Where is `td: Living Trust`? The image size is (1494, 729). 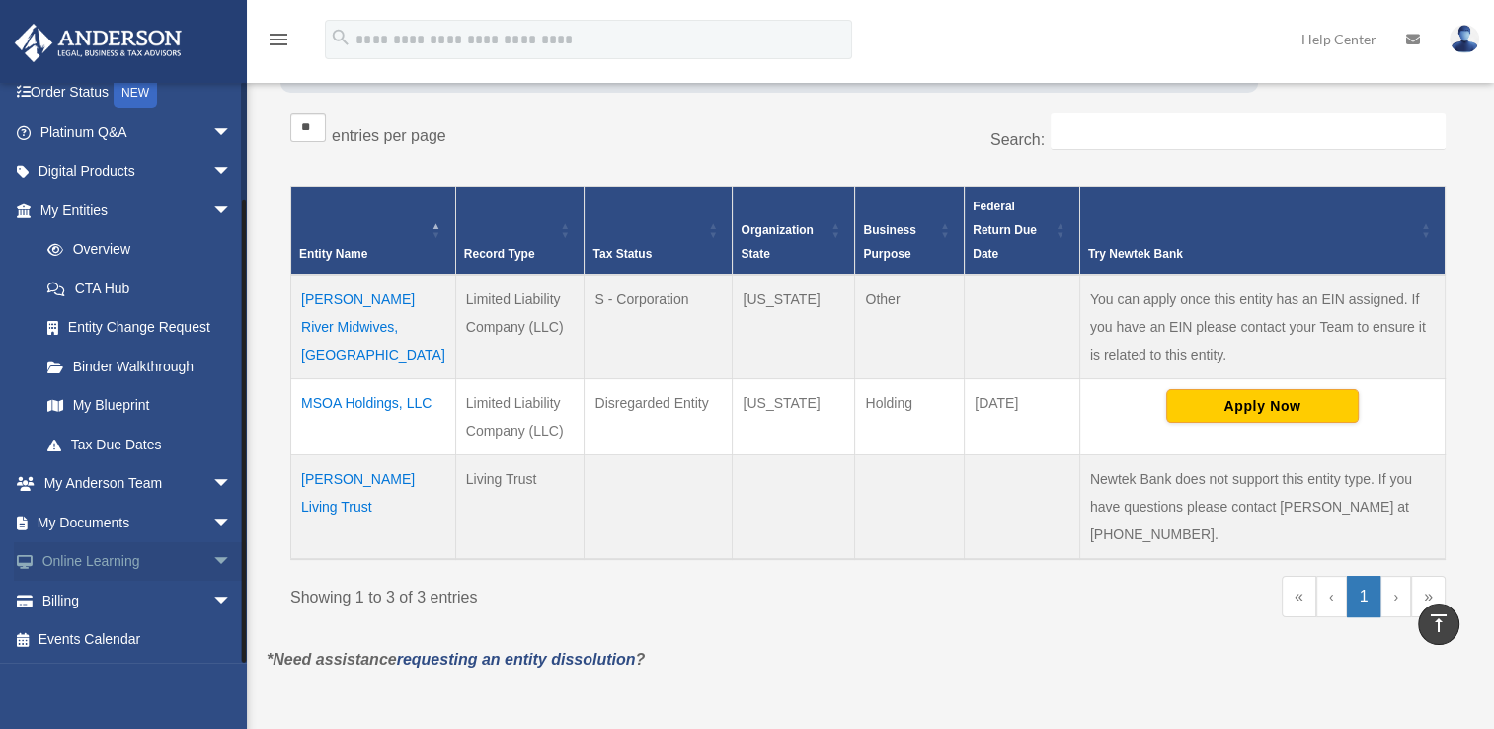
td: Living Trust is located at coordinates (519, 507).